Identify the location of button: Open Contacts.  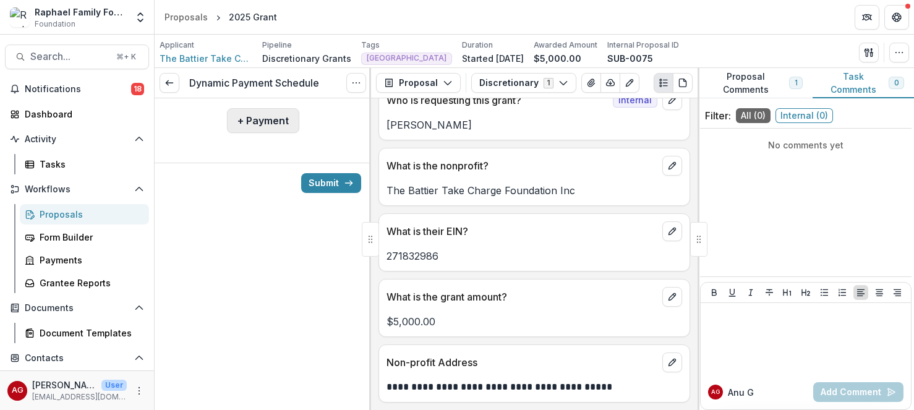
(77, 358).